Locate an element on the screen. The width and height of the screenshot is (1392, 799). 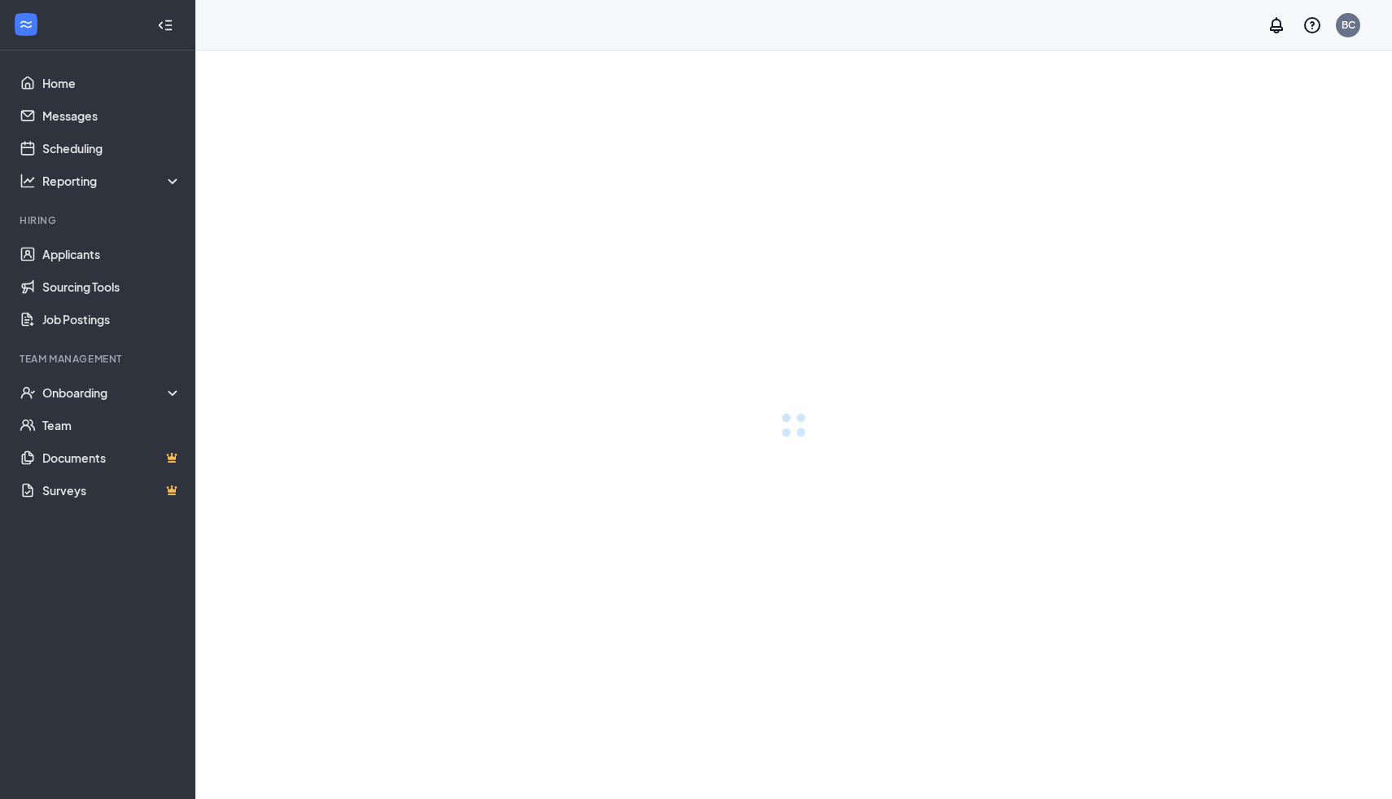
svg: Notifications is located at coordinates (1277, 25).